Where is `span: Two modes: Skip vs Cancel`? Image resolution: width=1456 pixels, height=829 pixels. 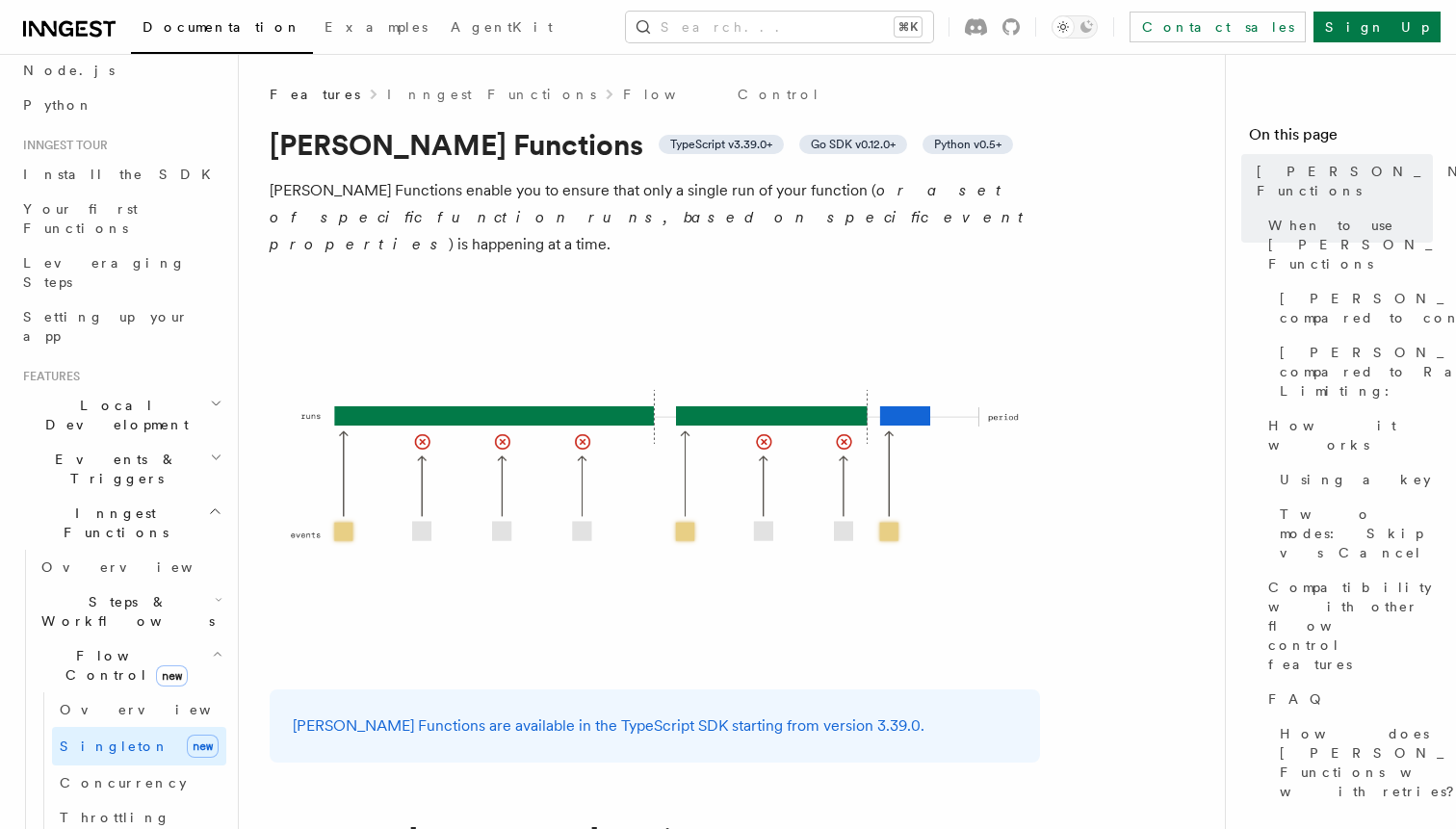
span: Two modes: Skip vs Cancel is located at coordinates (1357, 534).